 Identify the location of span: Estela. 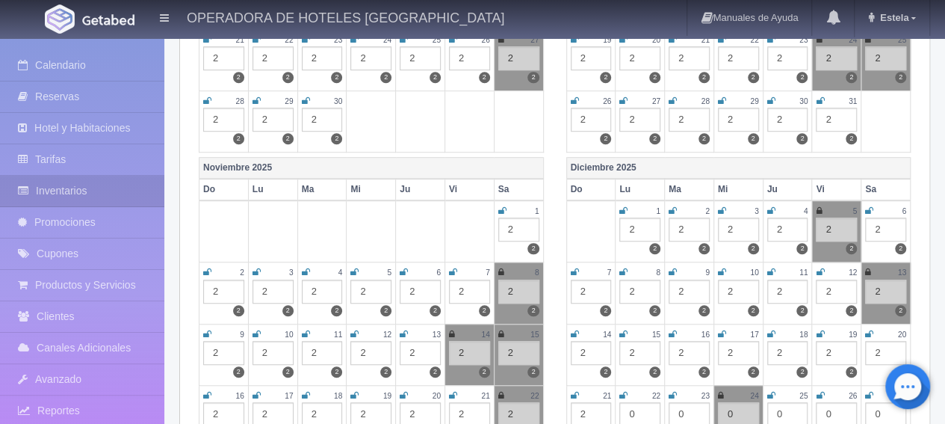
(892, 17).